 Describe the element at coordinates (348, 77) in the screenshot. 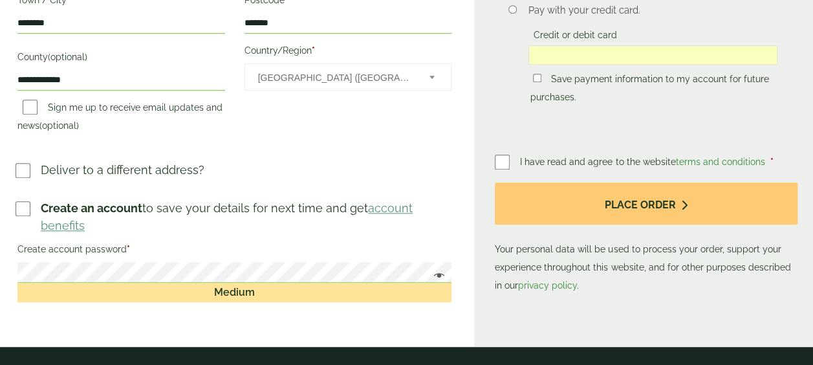

I see `span: Country/Region` at that location.